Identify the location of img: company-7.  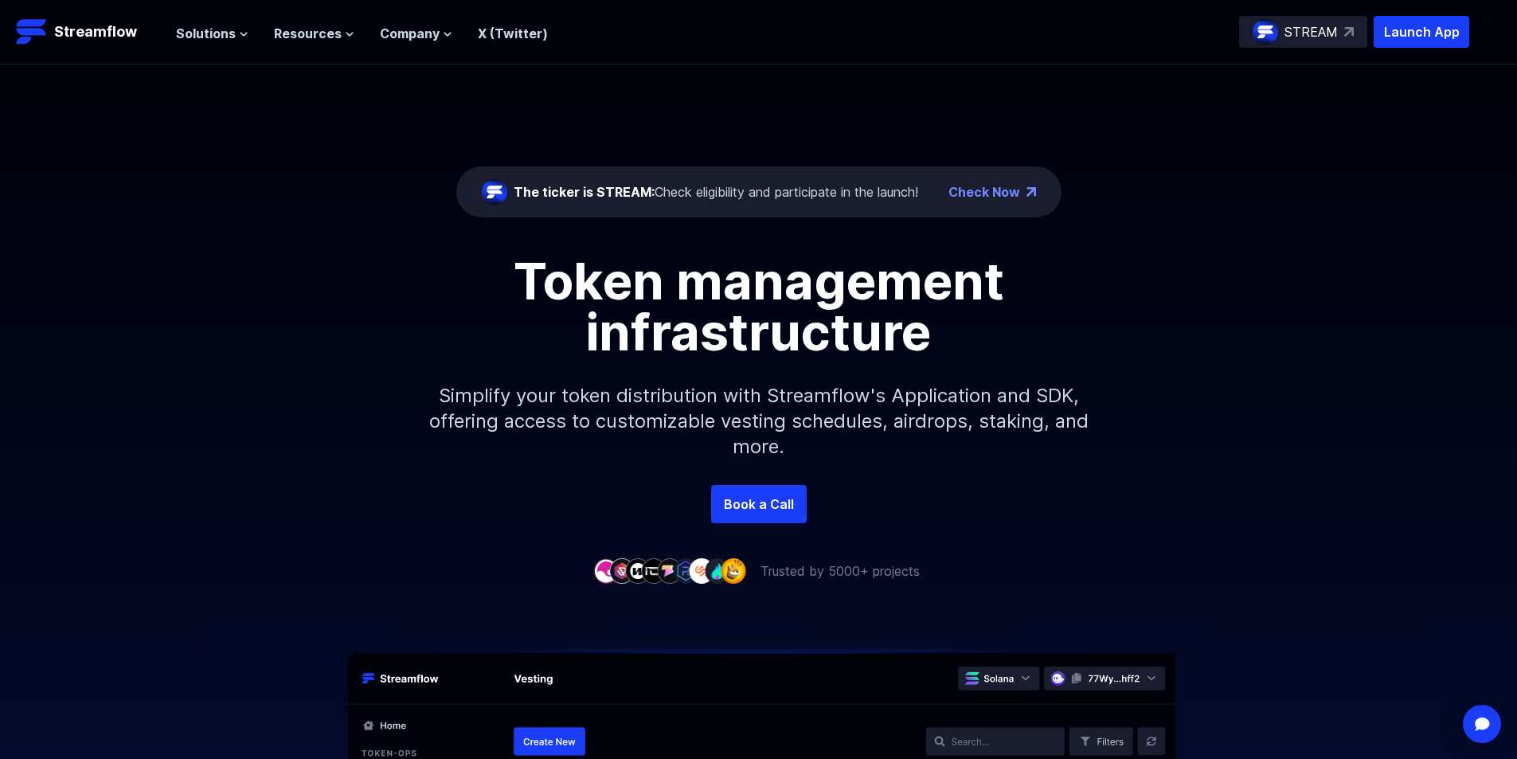
(702, 570).